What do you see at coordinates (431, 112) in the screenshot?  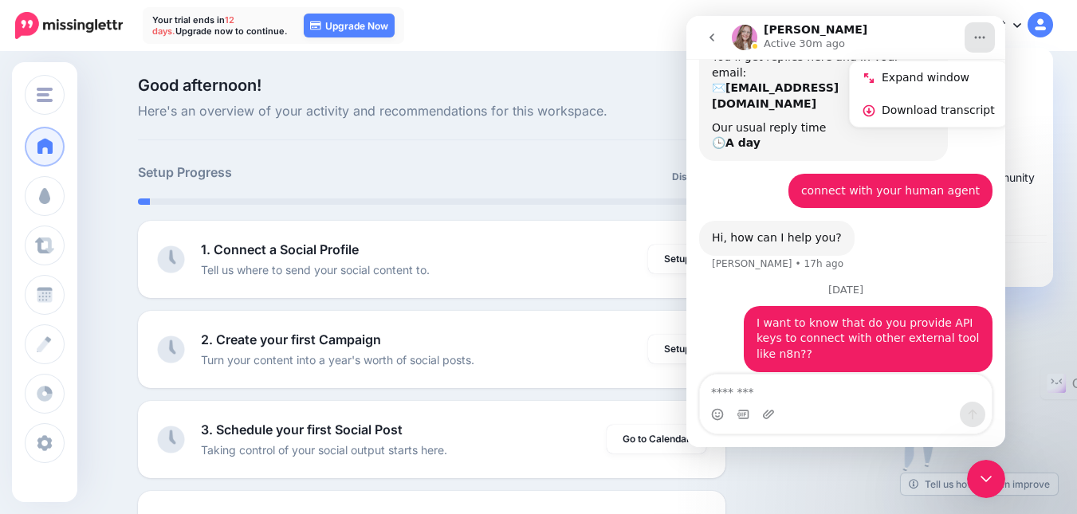 I see `span: Here's an overview of your activity and recommendations for this workspace.` at bounding box center [431, 112].